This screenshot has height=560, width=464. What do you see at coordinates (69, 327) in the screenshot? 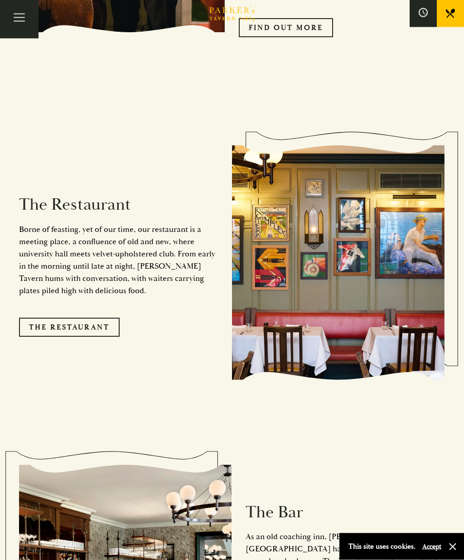
I see `a: The Restaurant` at bounding box center [69, 327].